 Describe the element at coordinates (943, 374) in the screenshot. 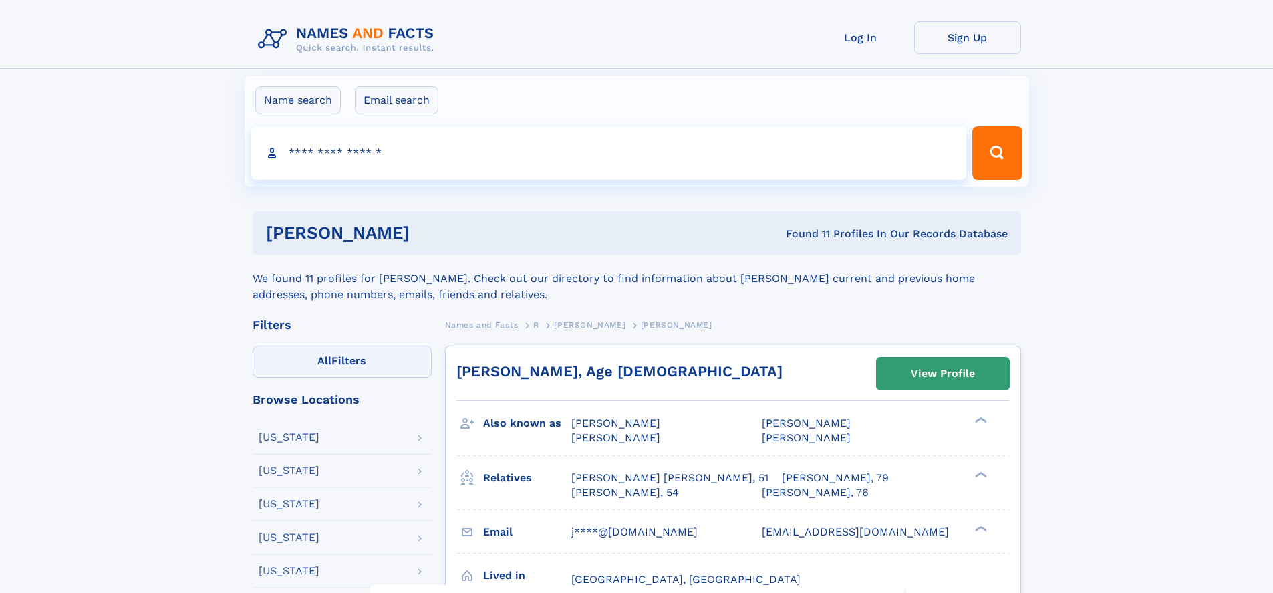

I see `a: View Profile` at that location.